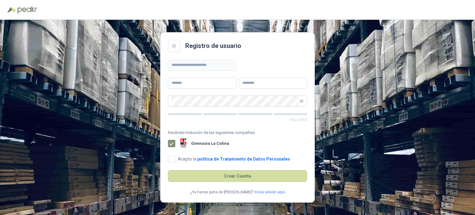  Describe the element at coordinates (210, 143) in the screenshot. I see `b: Gimnasio La Colina` at that location.